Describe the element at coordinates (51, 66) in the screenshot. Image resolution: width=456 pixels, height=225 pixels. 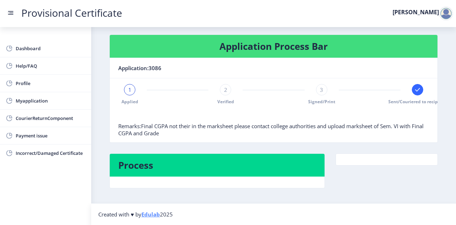
I see `span: Help/FAQ` at that location.